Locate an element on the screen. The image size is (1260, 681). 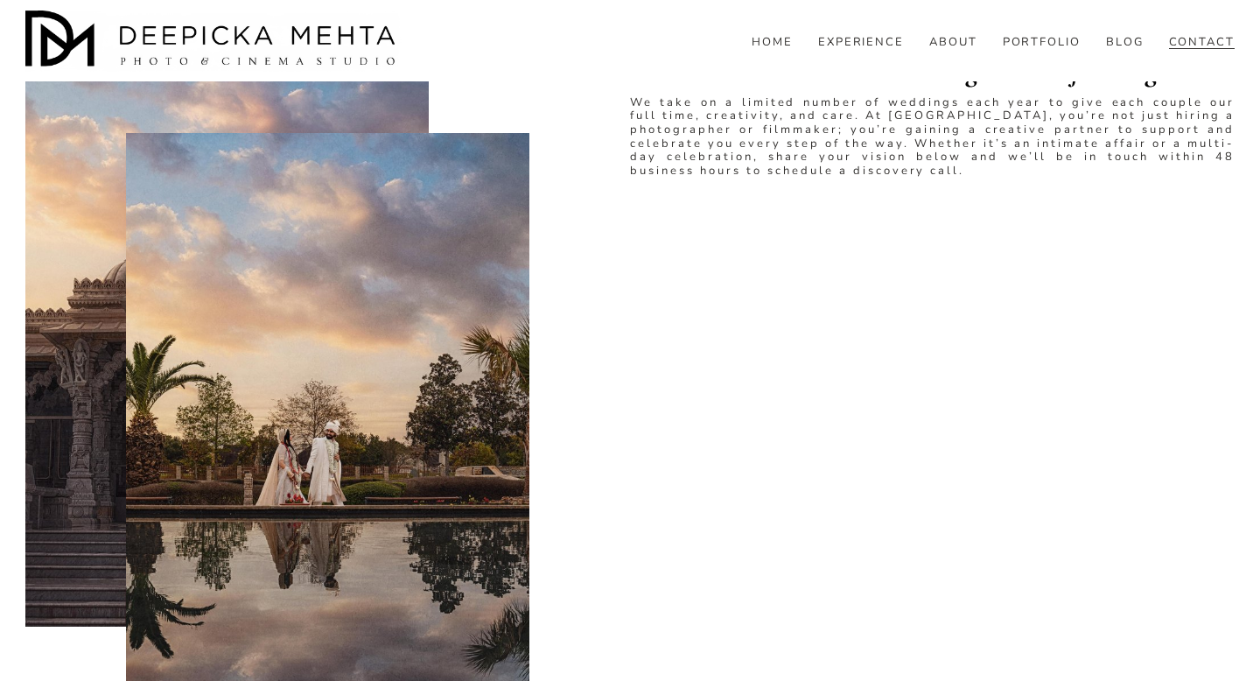
a: folder dropdown is located at coordinates (1125, 42).